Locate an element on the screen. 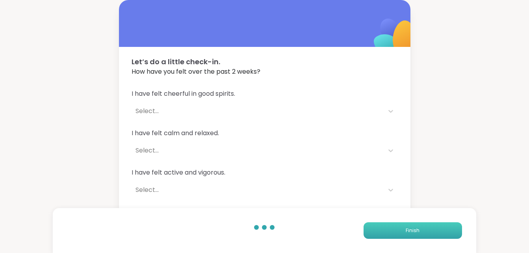 The image size is (529, 253). button: Finish is located at coordinates (413, 230).